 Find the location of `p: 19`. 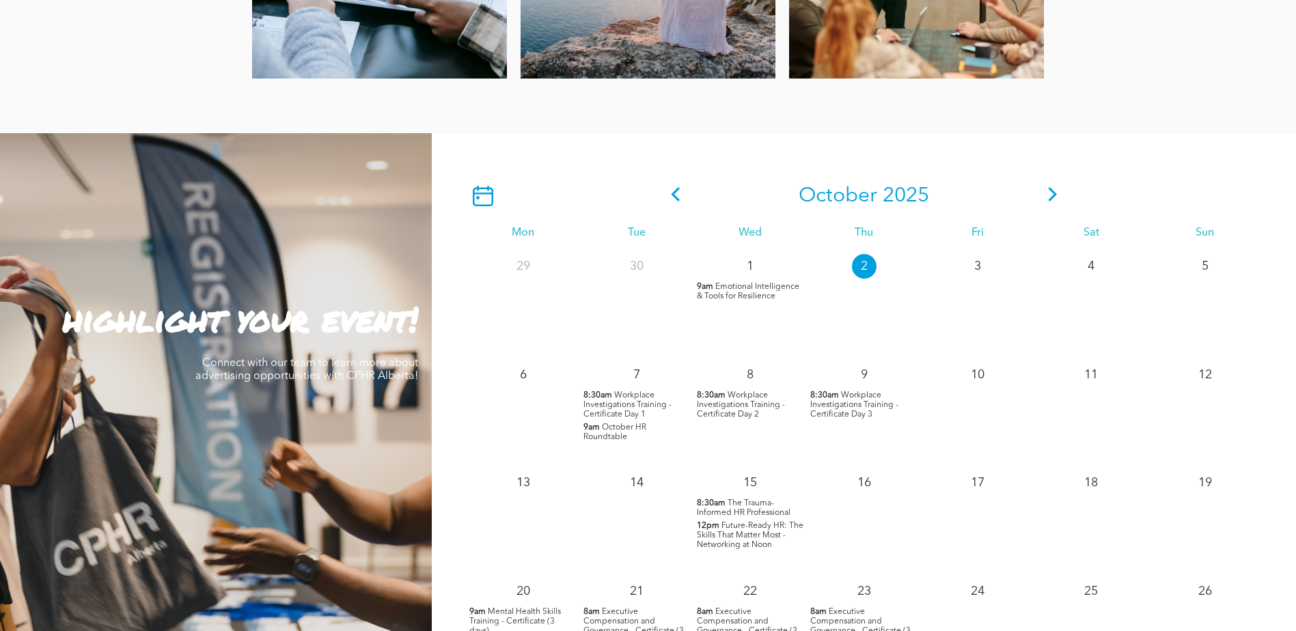

p: 19 is located at coordinates (1205, 483).